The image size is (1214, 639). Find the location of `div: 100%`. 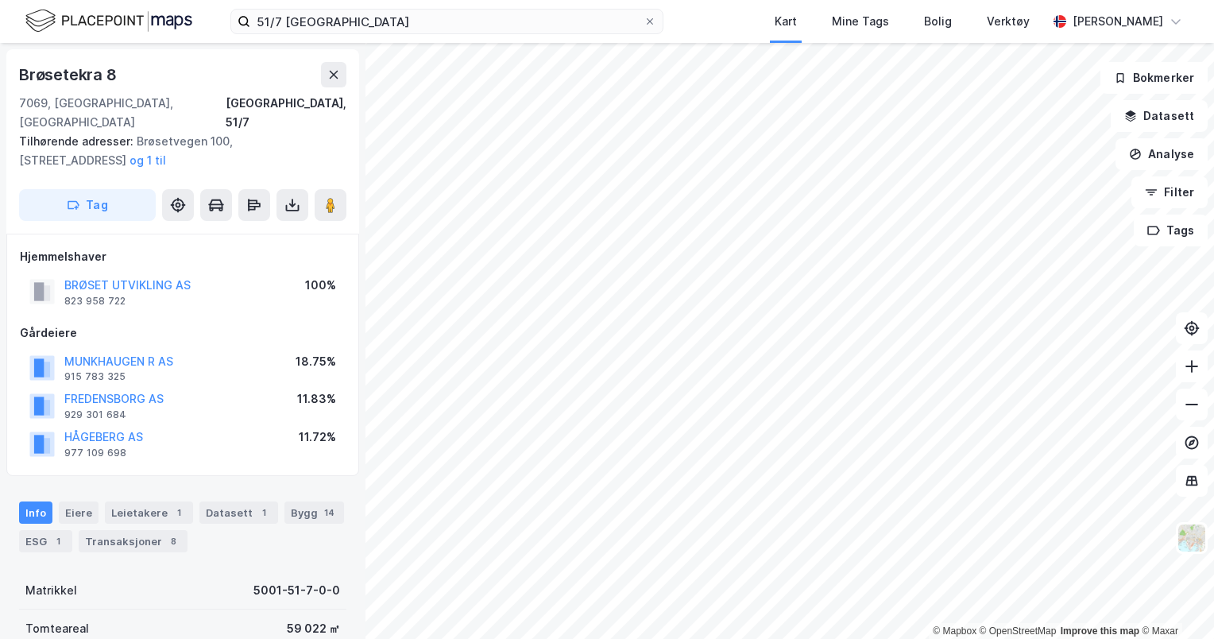

div: 100% is located at coordinates (320, 285).